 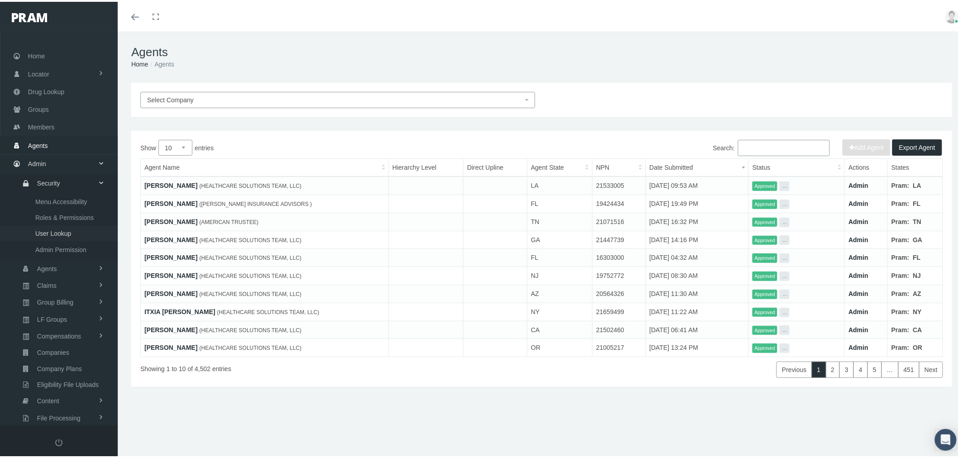 What do you see at coordinates (425, 166) in the screenshot?
I see `th: Hierarchy Level` at bounding box center [425, 166].